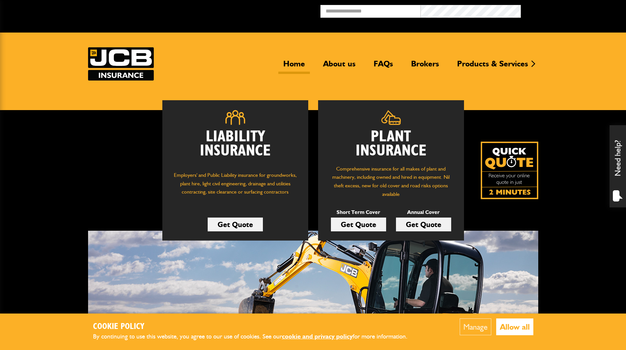 This screenshot has width=626, height=350. What do you see at coordinates (256, 337) in the screenshot?
I see `p: By continuing to use this website, you agree to our use of cookies. See our for more information.` at bounding box center [256, 337].